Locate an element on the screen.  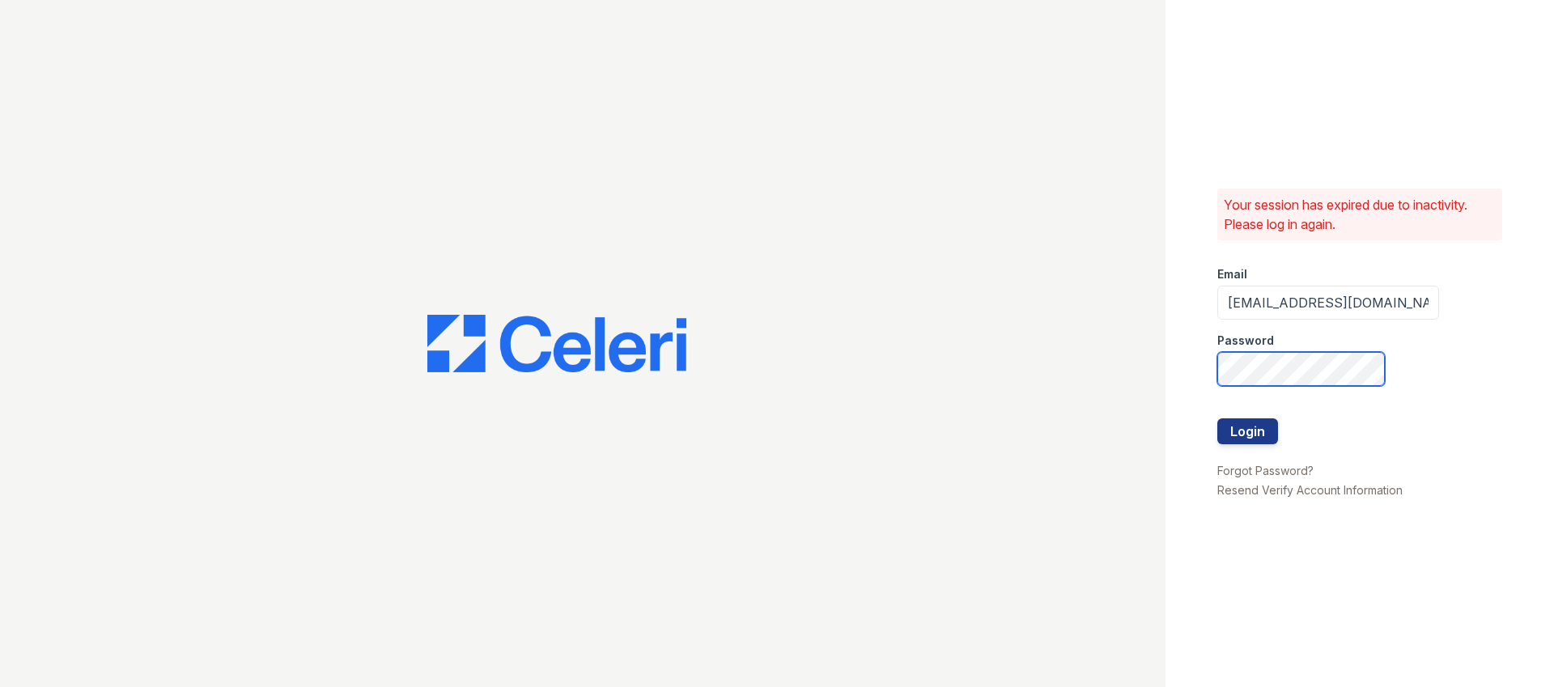
label: Email is located at coordinates (1232, 274).